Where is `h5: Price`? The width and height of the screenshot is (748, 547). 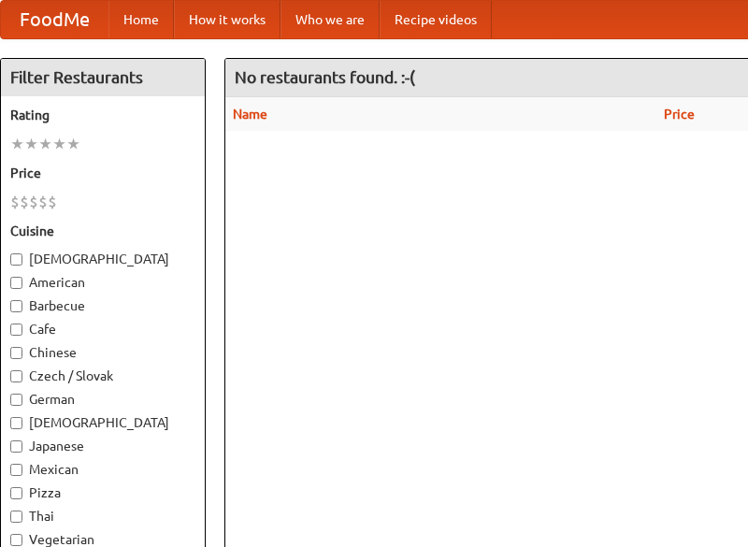 h5: Price is located at coordinates (103, 173).